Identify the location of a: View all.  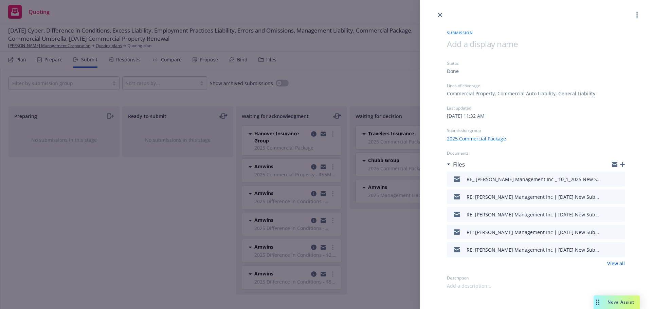
(616, 264).